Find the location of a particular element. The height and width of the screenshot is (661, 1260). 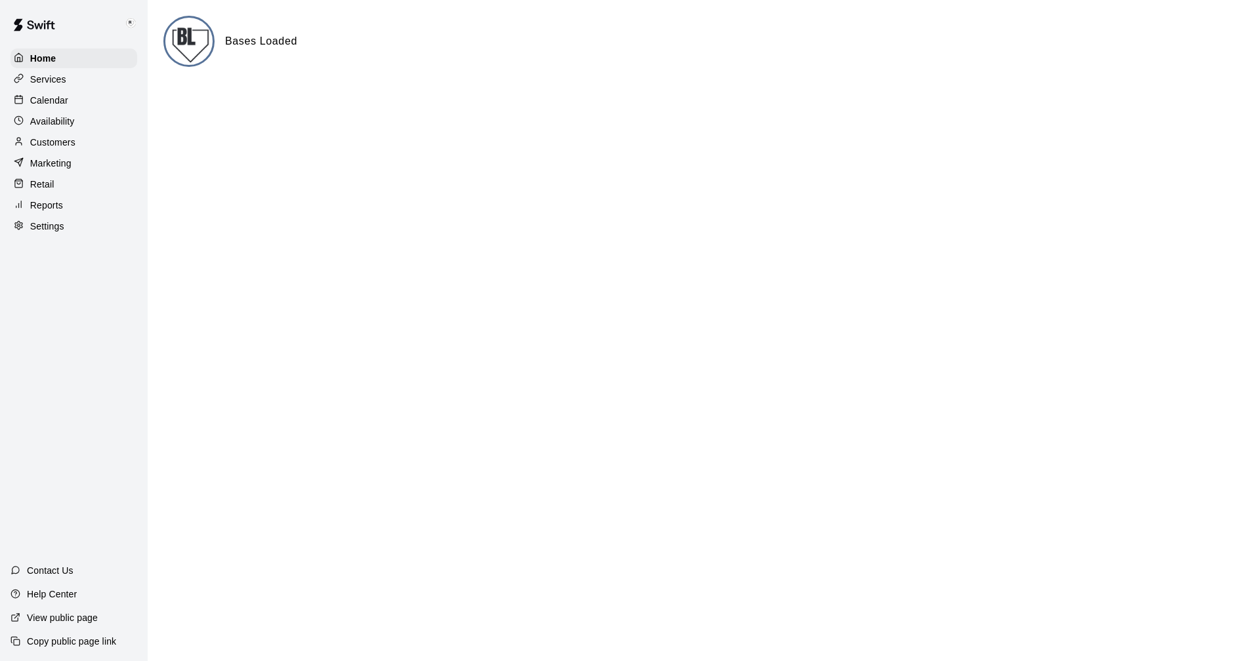

p: Reports is located at coordinates (47, 205).